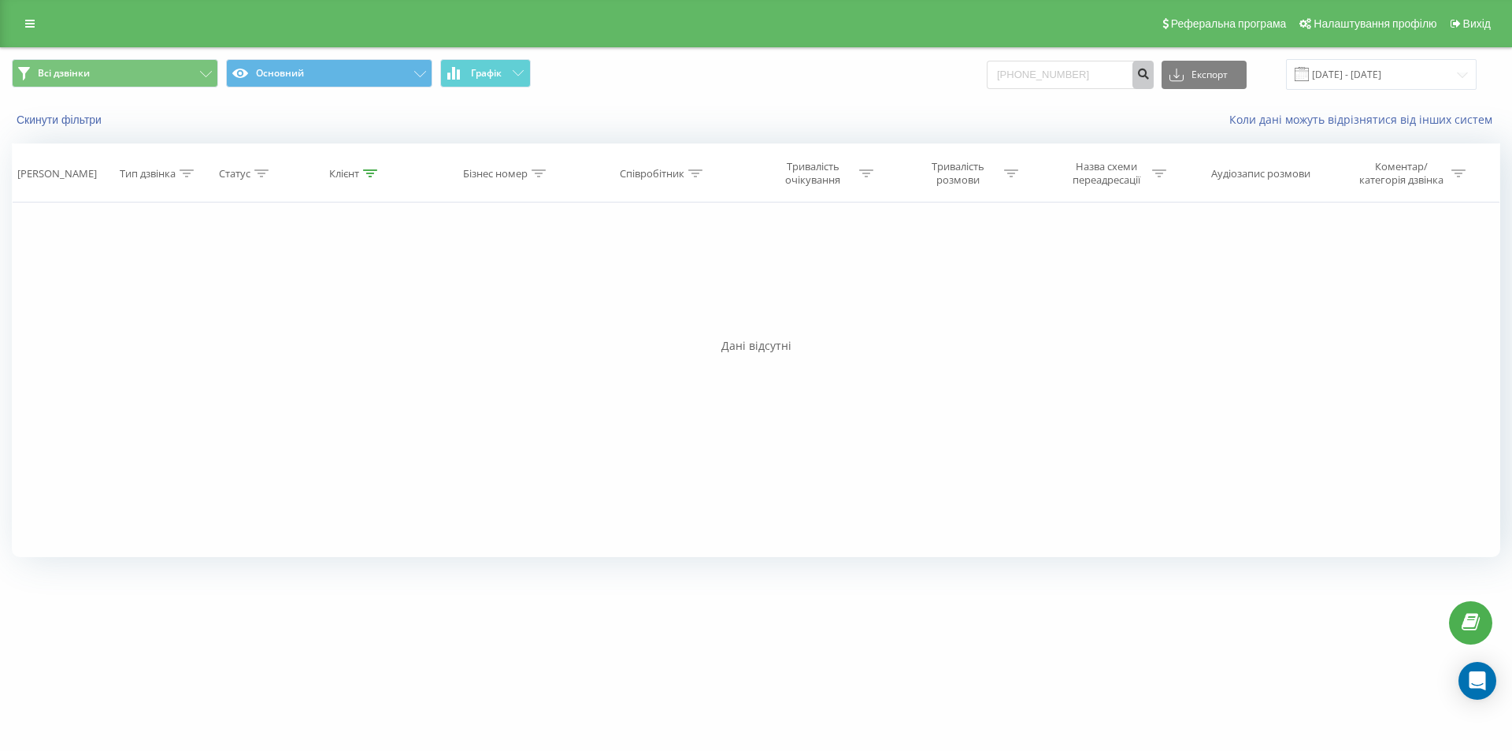  I want to click on button: Всі дзвінки, so click(115, 73).